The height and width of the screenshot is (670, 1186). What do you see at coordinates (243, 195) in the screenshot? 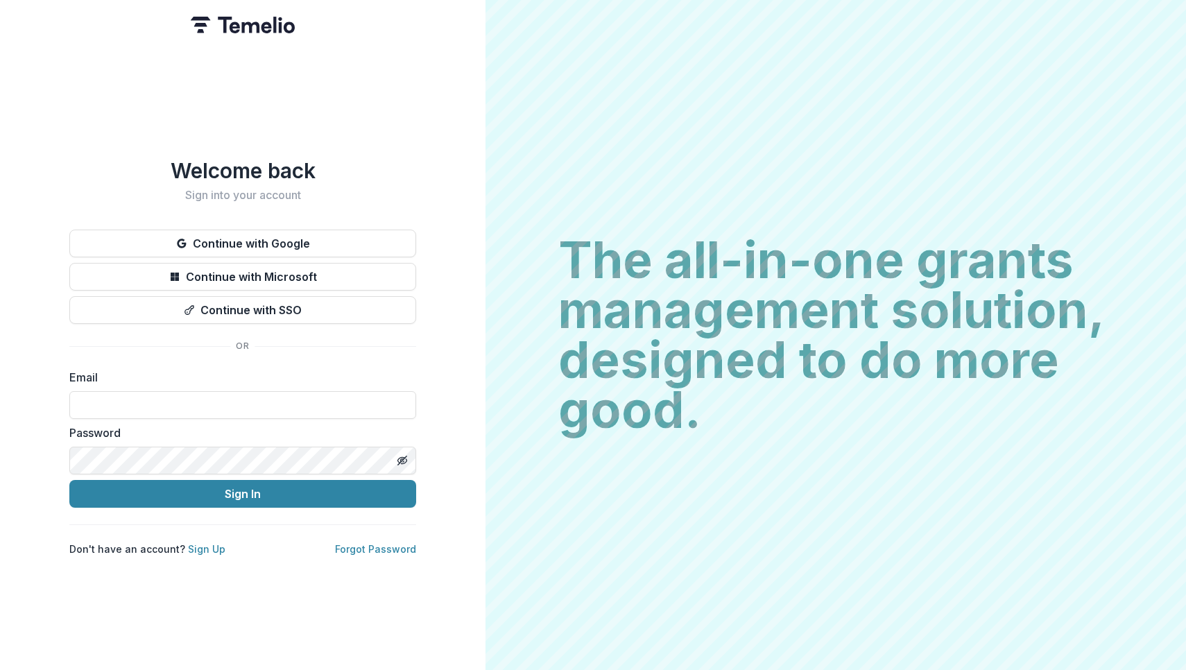
I see `h2: Sign into your account` at bounding box center [243, 195].